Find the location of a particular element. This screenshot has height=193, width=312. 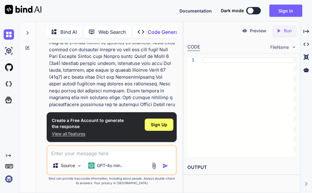

img: Bind AI is located at coordinates (23, 9).